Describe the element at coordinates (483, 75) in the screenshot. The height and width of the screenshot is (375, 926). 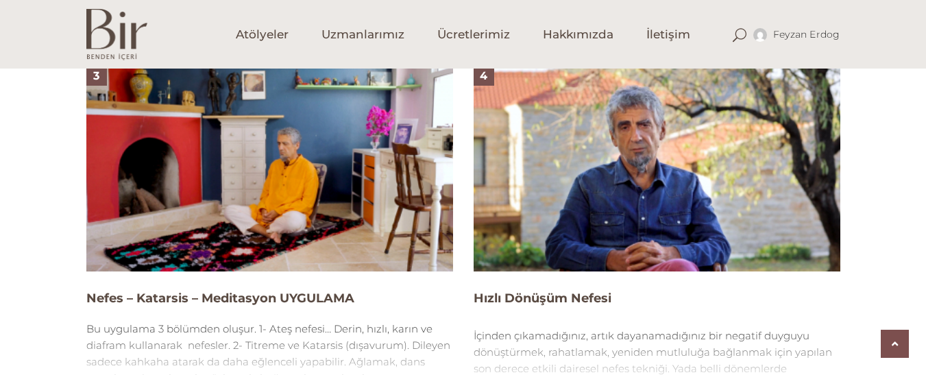
I see `span: 4` at that location.